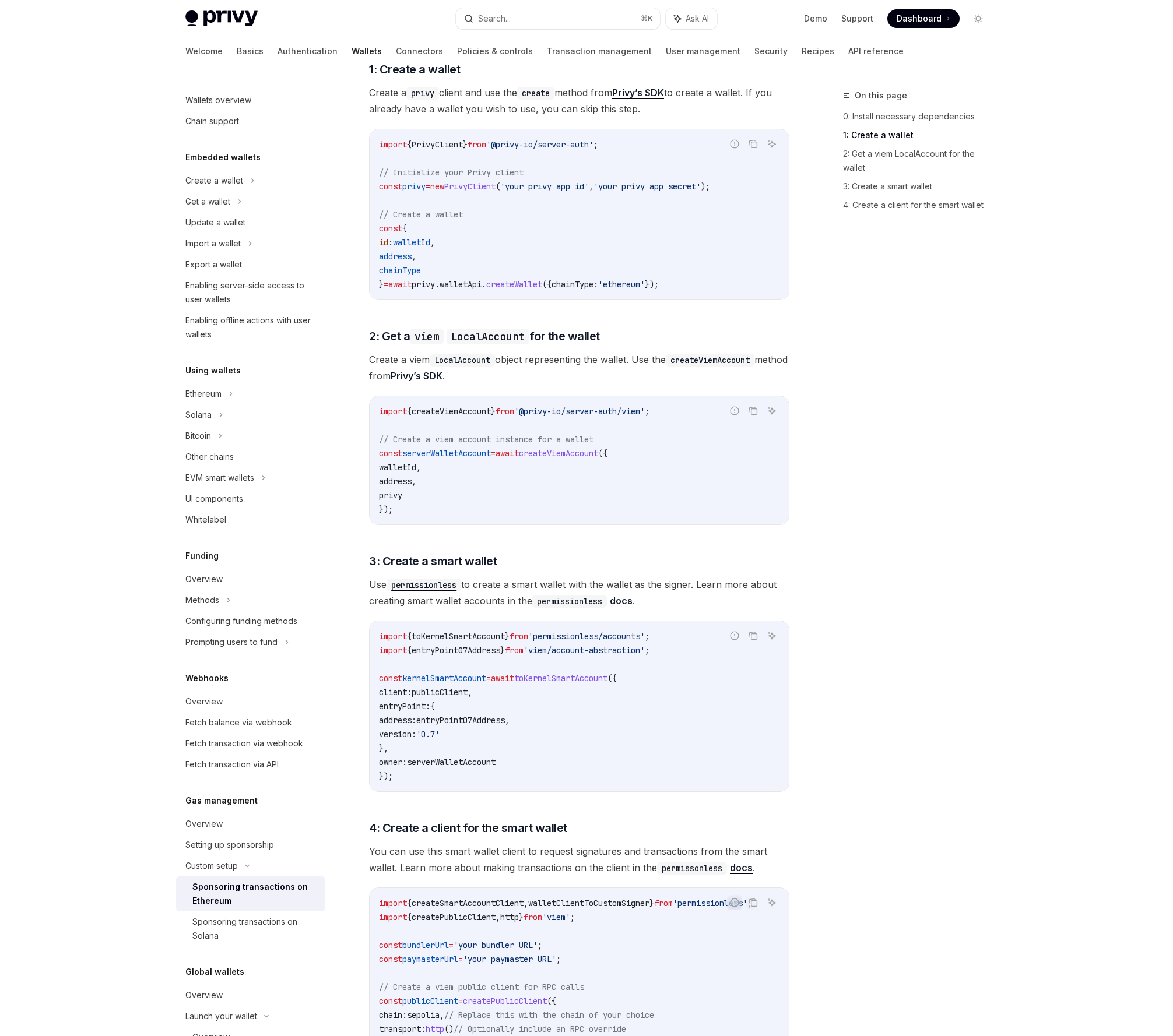 The image size is (1173, 1036). Describe the element at coordinates (426, 945) in the screenshot. I see `span: bundlerUrl` at that location.